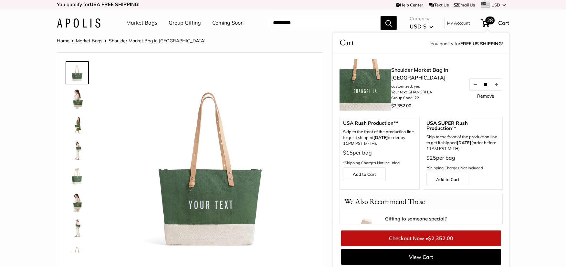 This screenshot has width=566, height=267. Describe the element at coordinates (475, 84) in the screenshot. I see `button: Decrease quantity by 1` at that location.